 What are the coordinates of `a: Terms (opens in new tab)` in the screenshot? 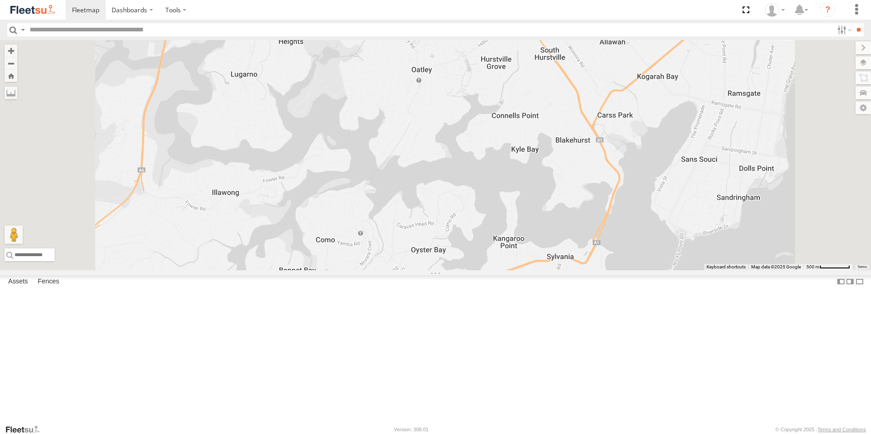 It's located at (861, 267).